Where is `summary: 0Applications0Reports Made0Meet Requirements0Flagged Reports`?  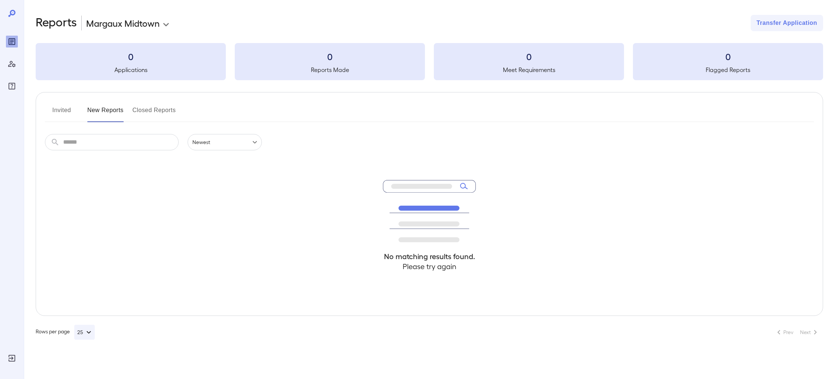 summary: 0Applications0Reports Made0Meet Requirements0Flagged Reports is located at coordinates (429, 62).